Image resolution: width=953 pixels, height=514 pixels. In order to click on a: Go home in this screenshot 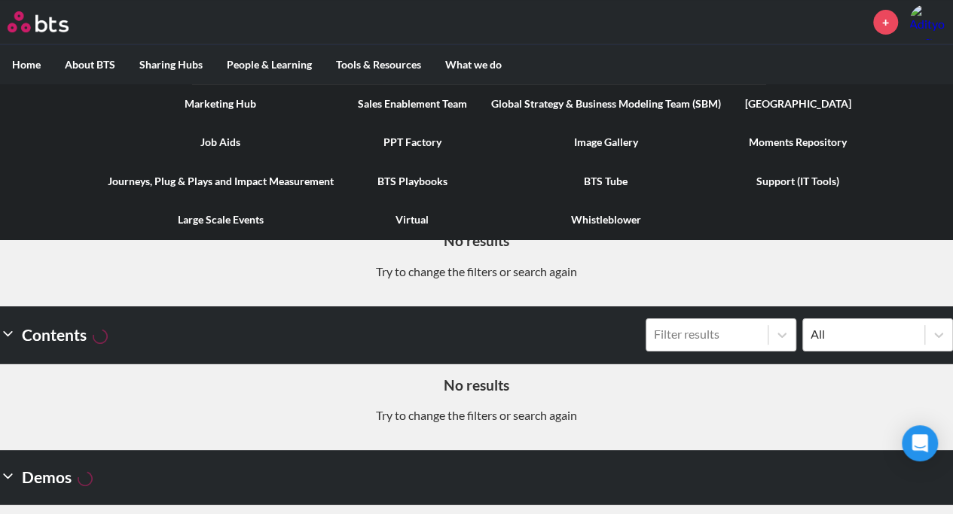, I will do `click(52, 22)`.